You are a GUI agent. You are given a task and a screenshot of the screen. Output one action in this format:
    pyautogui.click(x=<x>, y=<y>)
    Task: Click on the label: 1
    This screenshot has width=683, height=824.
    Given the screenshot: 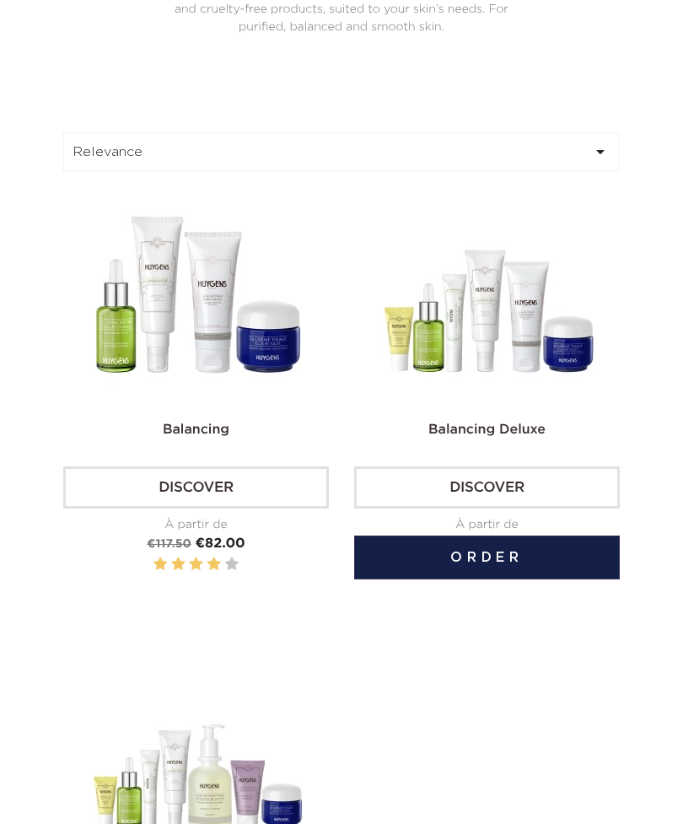 What is the action you would take?
    pyautogui.click(x=160, y=564)
    